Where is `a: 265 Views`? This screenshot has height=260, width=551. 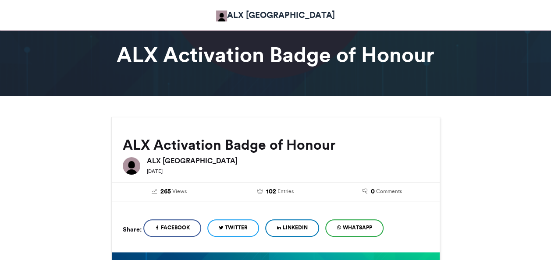 a: 265 Views is located at coordinates (169, 192).